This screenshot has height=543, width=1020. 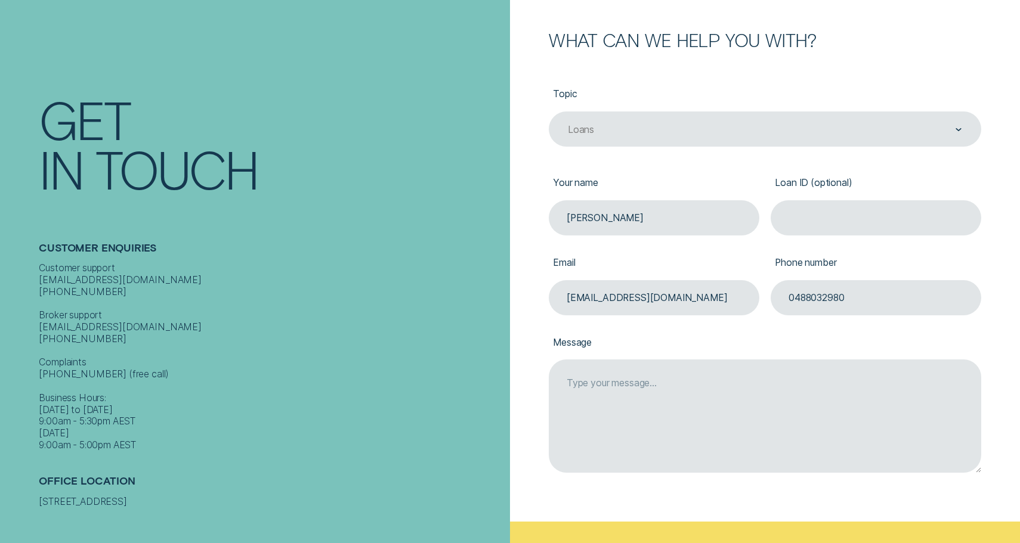 I want to click on div: Loans, so click(x=581, y=130).